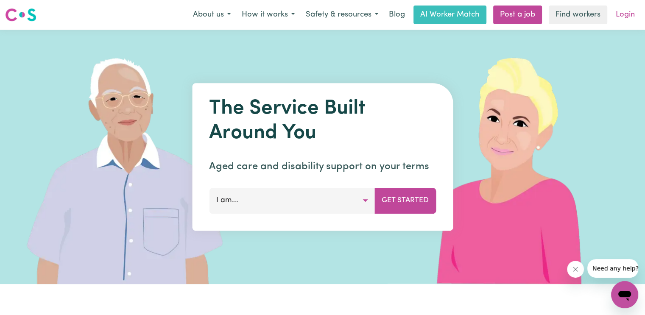 This screenshot has width=645, height=315. I want to click on button: How it works, so click(268, 15).